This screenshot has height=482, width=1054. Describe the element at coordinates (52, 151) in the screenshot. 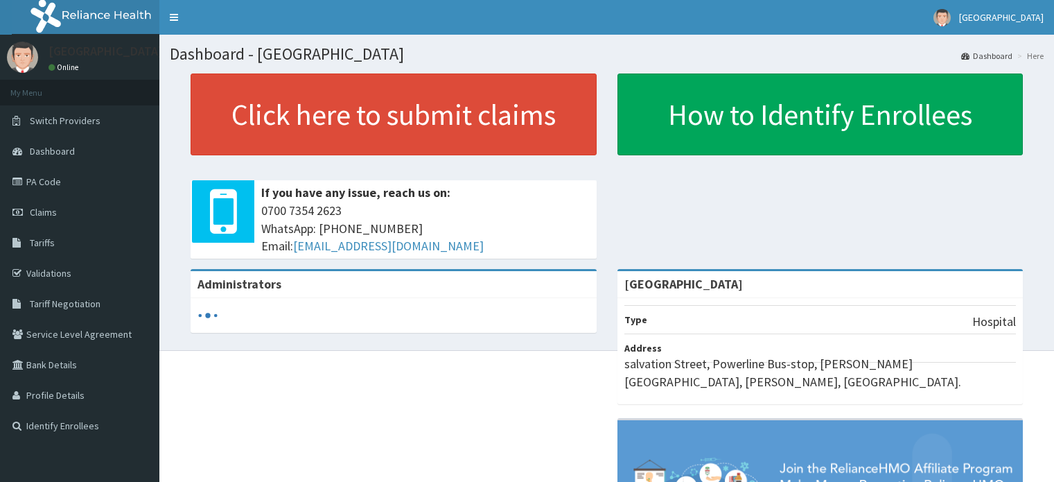

I see `span: Dashboard` at that location.